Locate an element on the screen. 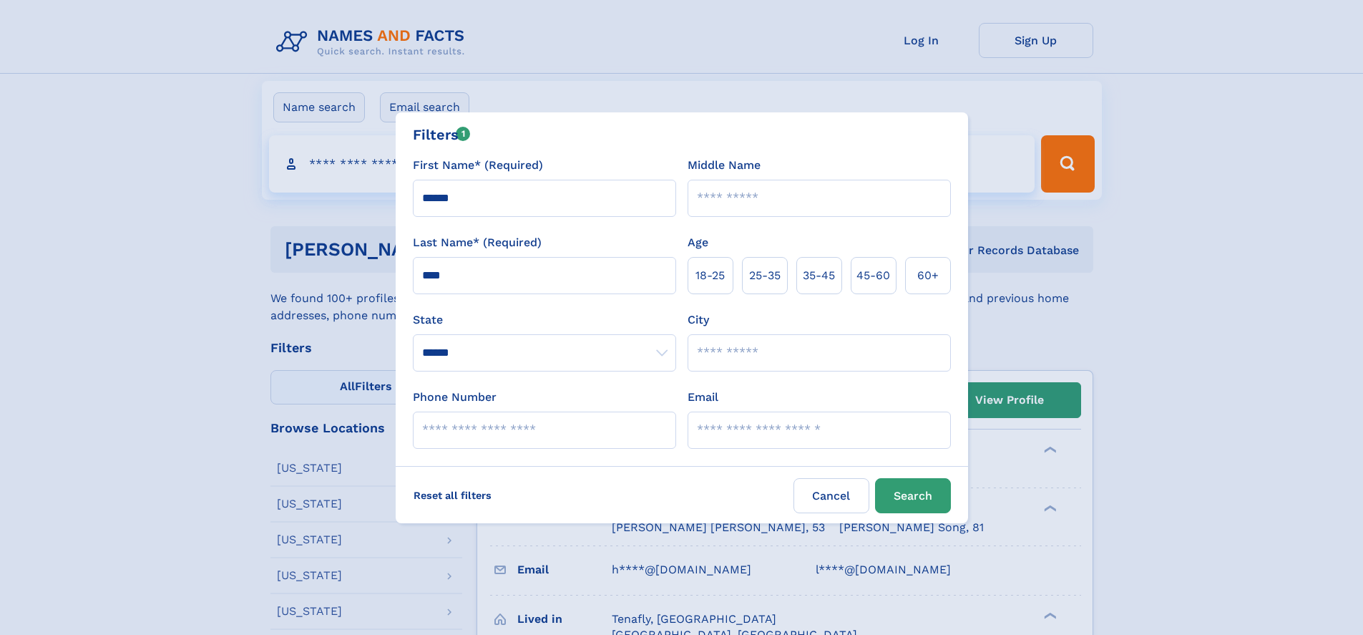  label: Phone Number is located at coordinates (454, 397).